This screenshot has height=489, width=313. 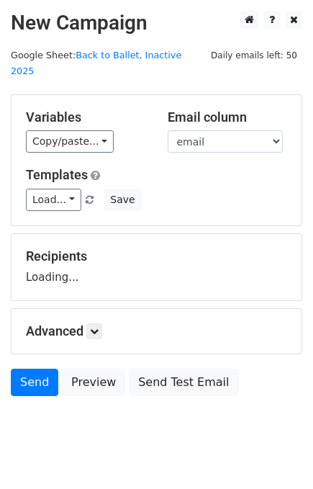 What do you see at coordinates (156, 267) in the screenshot?
I see `div: Loading...` at bounding box center [156, 267].